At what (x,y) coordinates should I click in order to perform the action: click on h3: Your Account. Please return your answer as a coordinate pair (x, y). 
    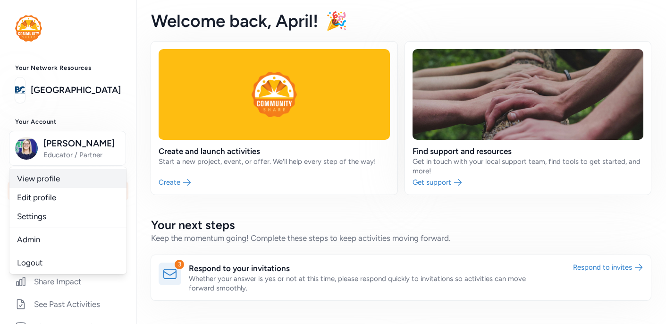
    Looking at the image, I should click on (68, 122).